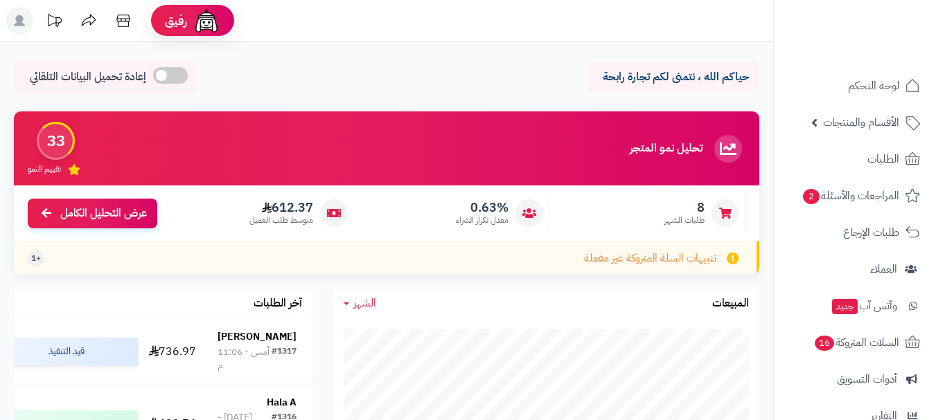 The image size is (936, 420). What do you see at coordinates (824, 343) in the screenshot?
I see `span: 16` at bounding box center [824, 343].